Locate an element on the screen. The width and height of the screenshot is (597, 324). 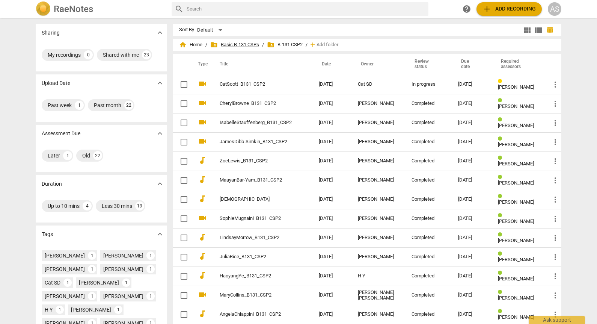
button: Show more is located at coordinates (160, 33).